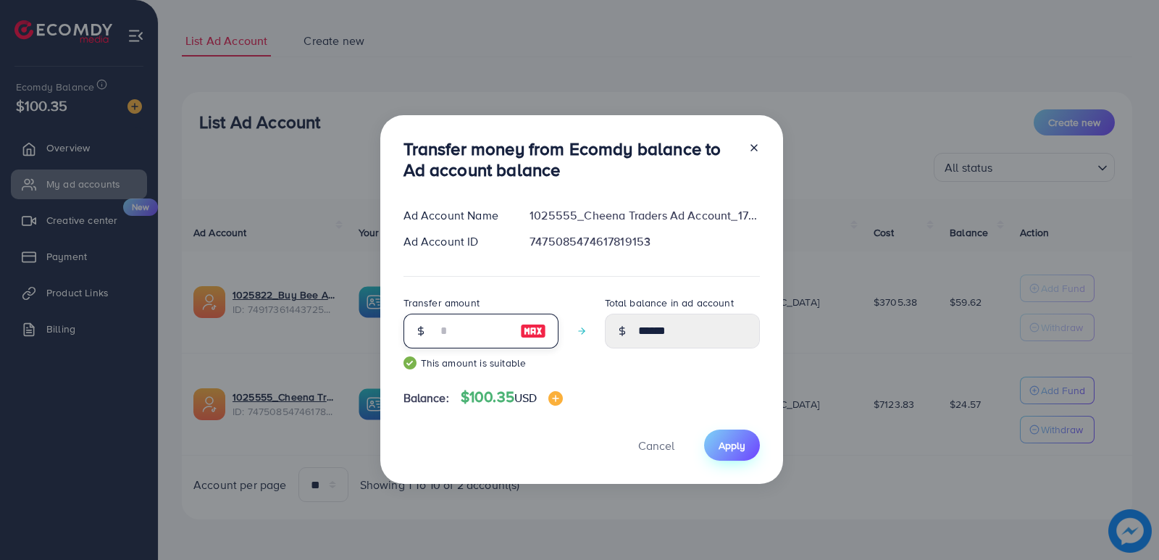  What do you see at coordinates (455, 215) in the screenshot?
I see `div: Ad Account Name` at bounding box center [455, 215].